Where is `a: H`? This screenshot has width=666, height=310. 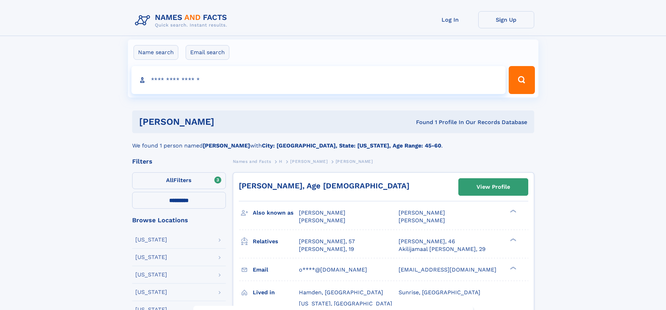
a: H is located at coordinates (281, 161).